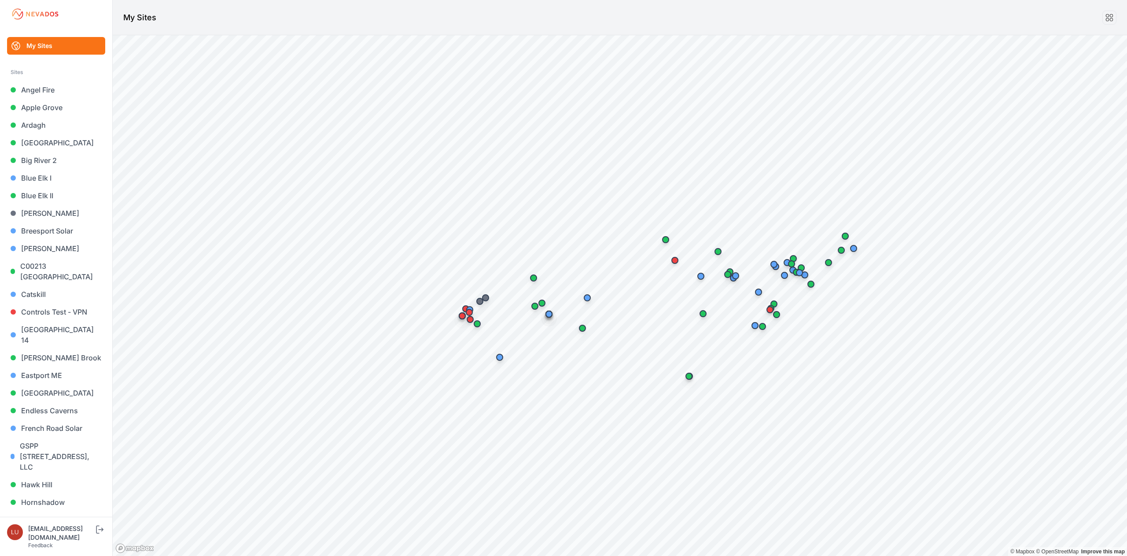 The image size is (1127, 556). What do you see at coordinates (56, 428) in the screenshot?
I see `a: French Road Solar` at bounding box center [56, 428].